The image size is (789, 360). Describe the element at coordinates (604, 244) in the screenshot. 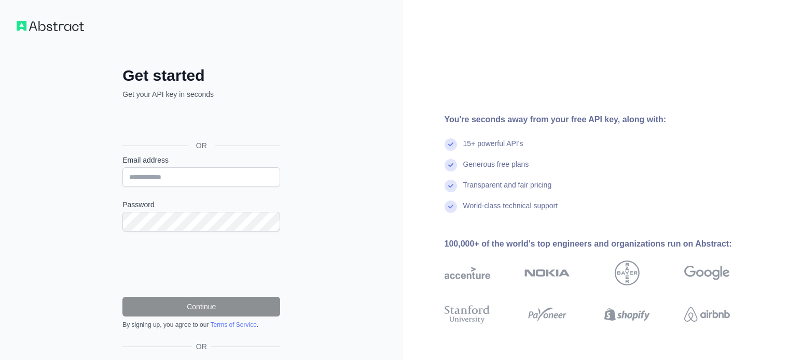

I see `div: 100,000+ of the world's top engineers and organizations run on Abstract:` at that location.